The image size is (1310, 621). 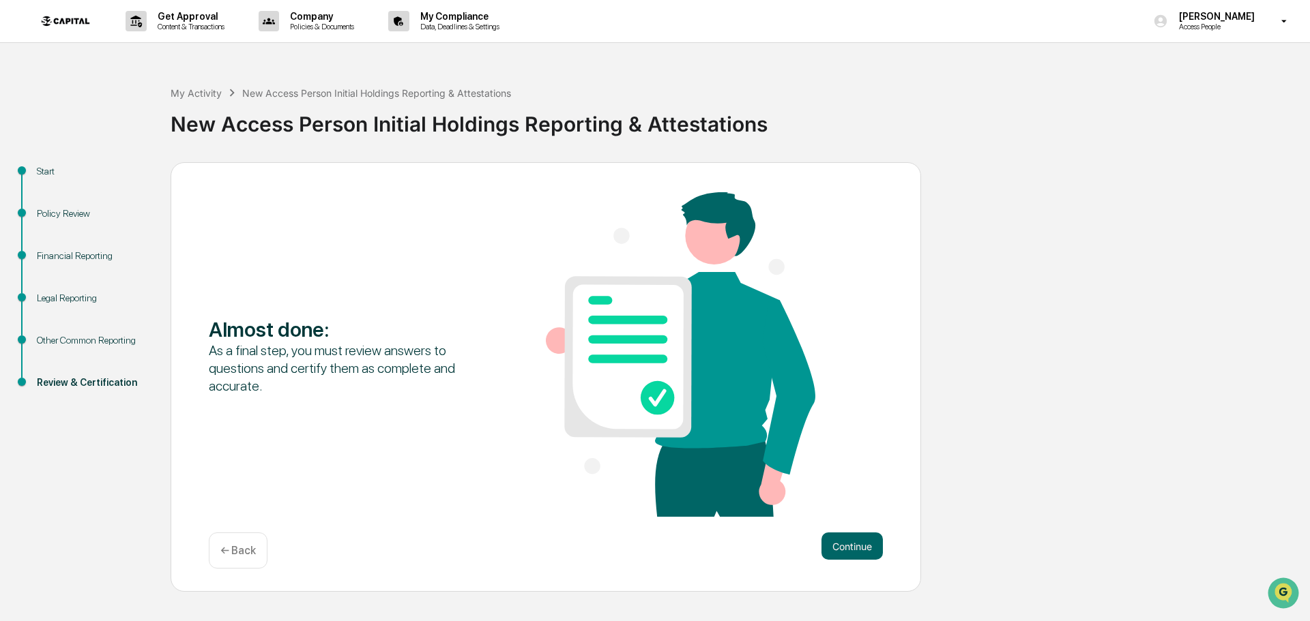 What do you see at coordinates (93, 340) in the screenshot?
I see `div: Other Common Reporting` at bounding box center [93, 340].